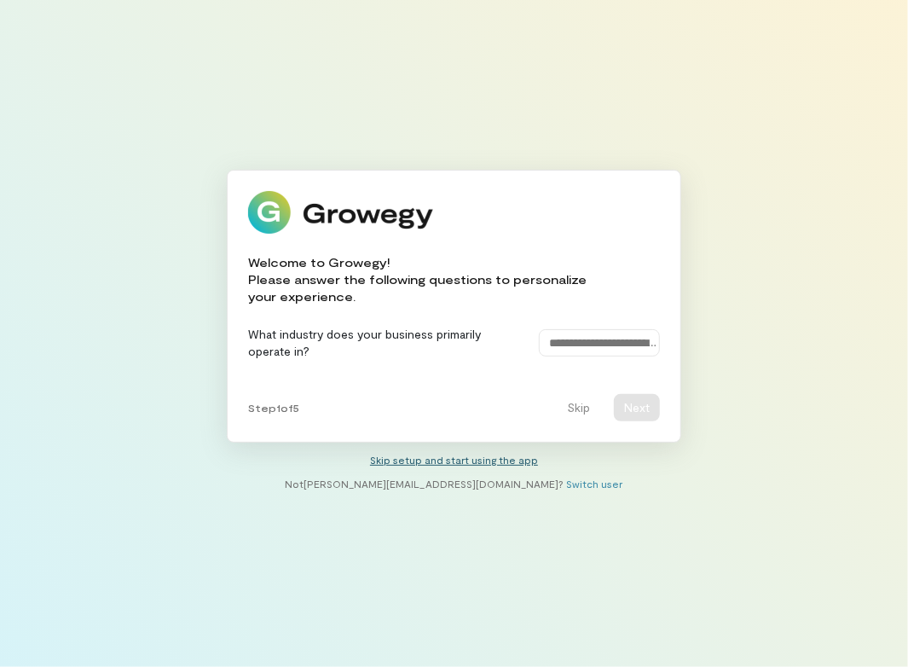 This screenshot has width=908, height=667. I want to click on a: Switch user, so click(595, 483).